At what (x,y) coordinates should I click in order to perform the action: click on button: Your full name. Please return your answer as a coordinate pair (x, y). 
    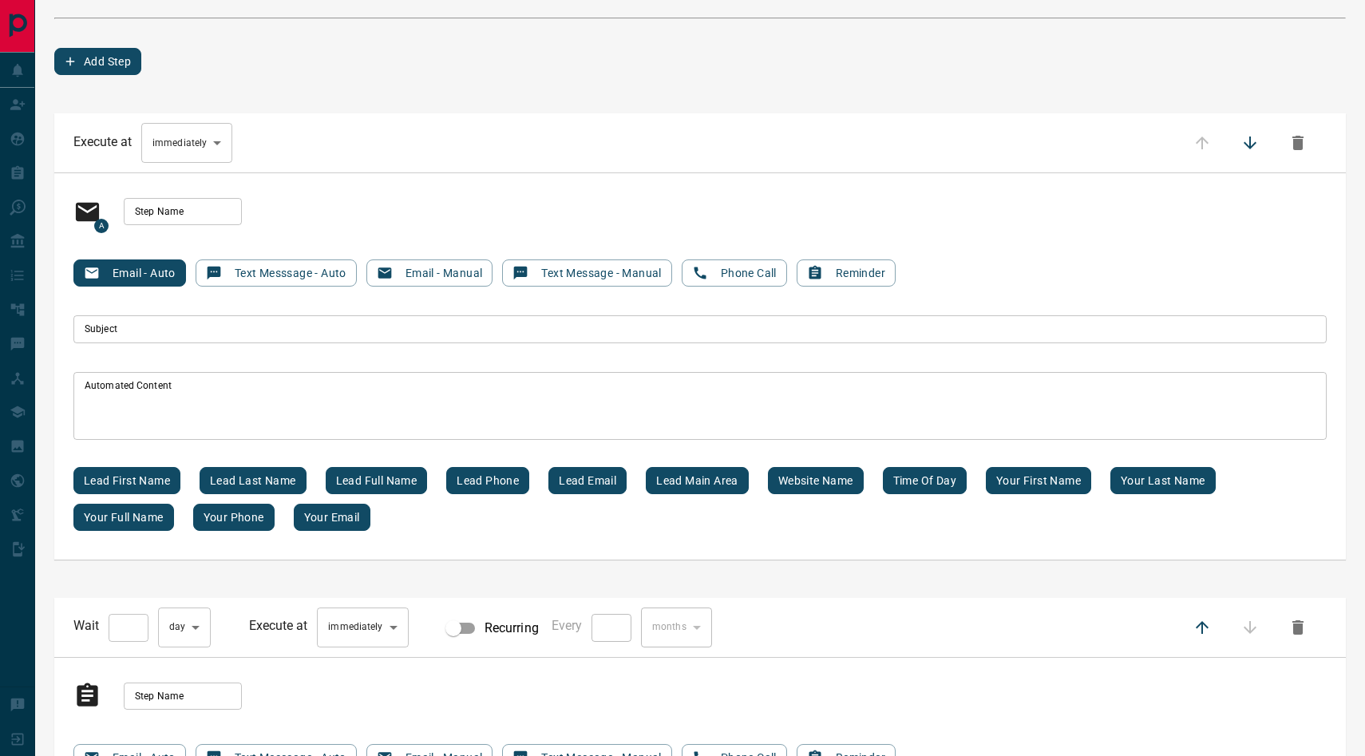
    Looking at the image, I should click on (124, 517).